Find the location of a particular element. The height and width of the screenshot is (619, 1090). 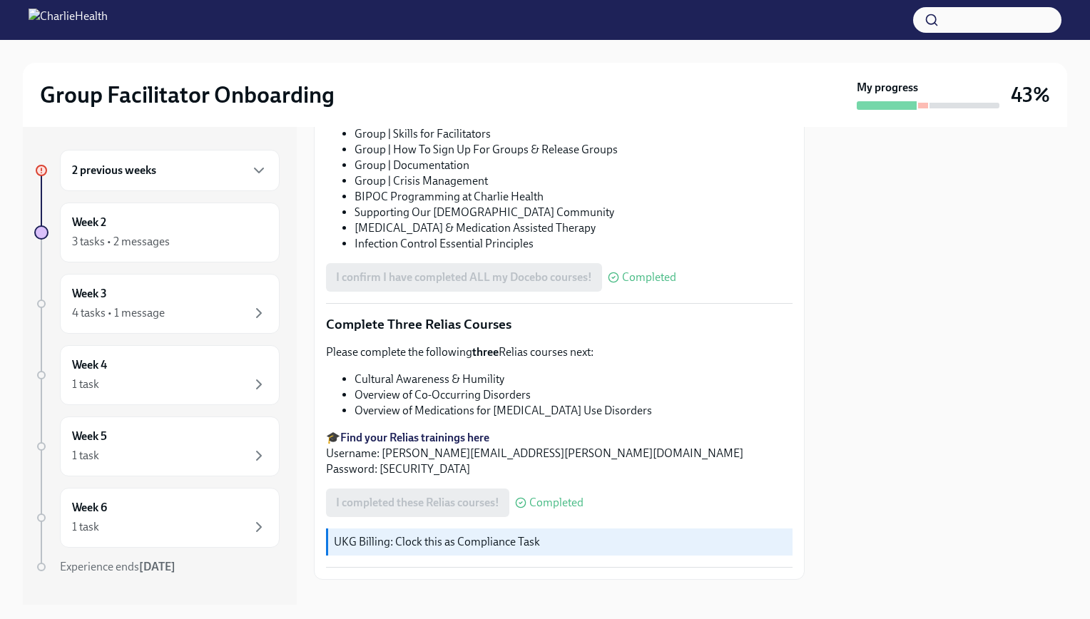

h6: Week 6 is located at coordinates (89, 508).